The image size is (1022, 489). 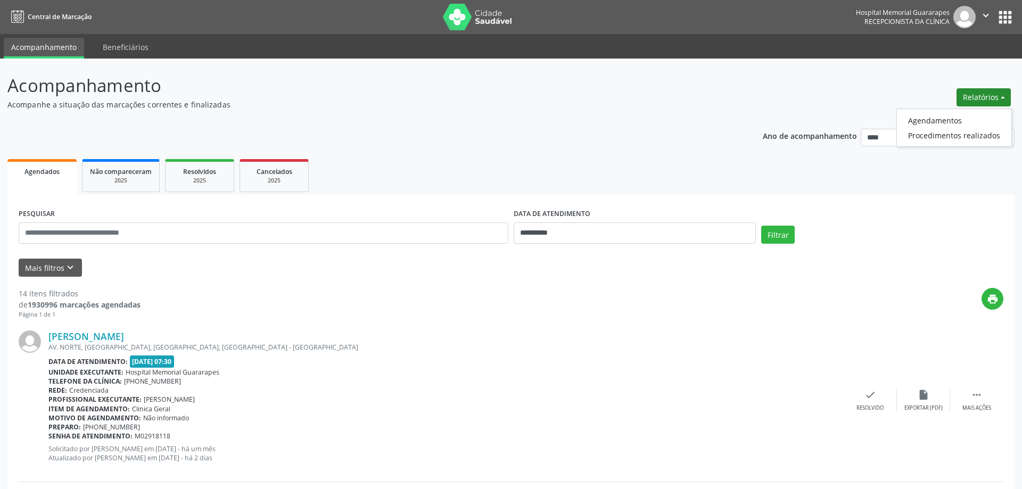 What do you see at coordinates (121, 171) in the screenshot?
I see `span: Não compareceram` at bounding box center [121, 171].